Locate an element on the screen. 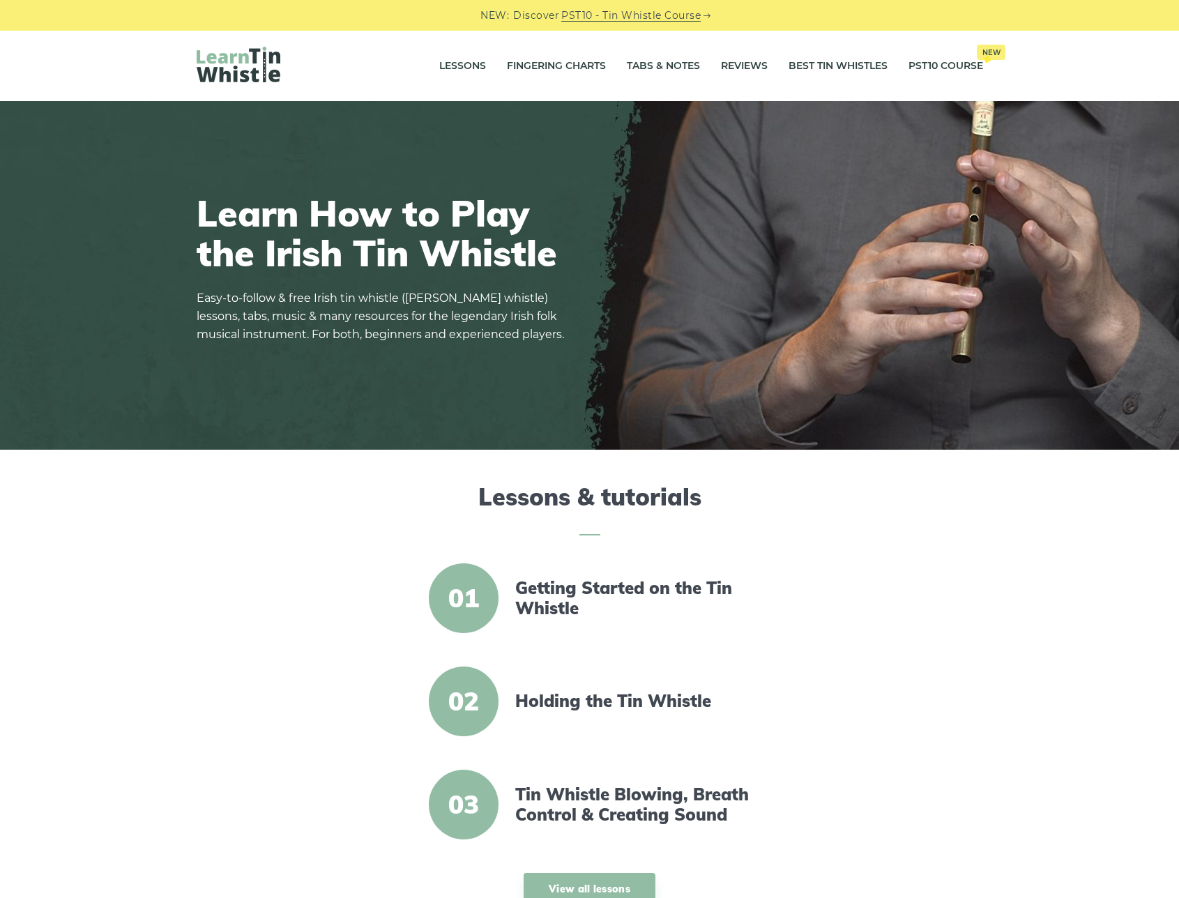 This screenshot has height=898, width=1179. span: 03 is located at coordinates (464, 805).